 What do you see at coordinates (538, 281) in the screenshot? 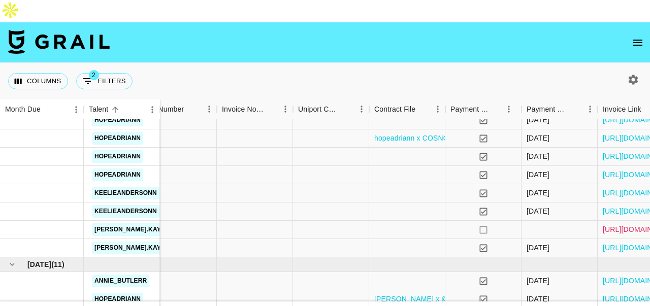
I see `div: 6/3/2025` at bounding box center [538, 281].